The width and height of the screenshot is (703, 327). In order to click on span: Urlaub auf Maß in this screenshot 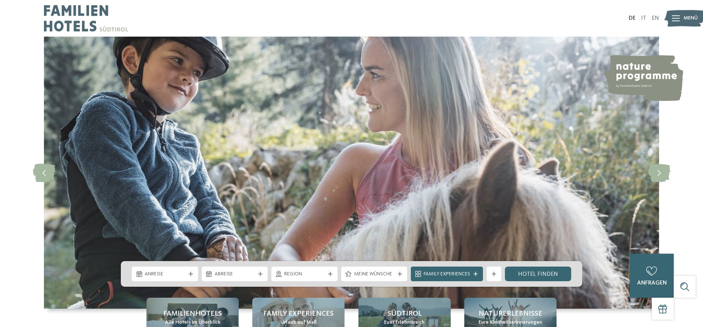, I will do `click(298, 322)`.